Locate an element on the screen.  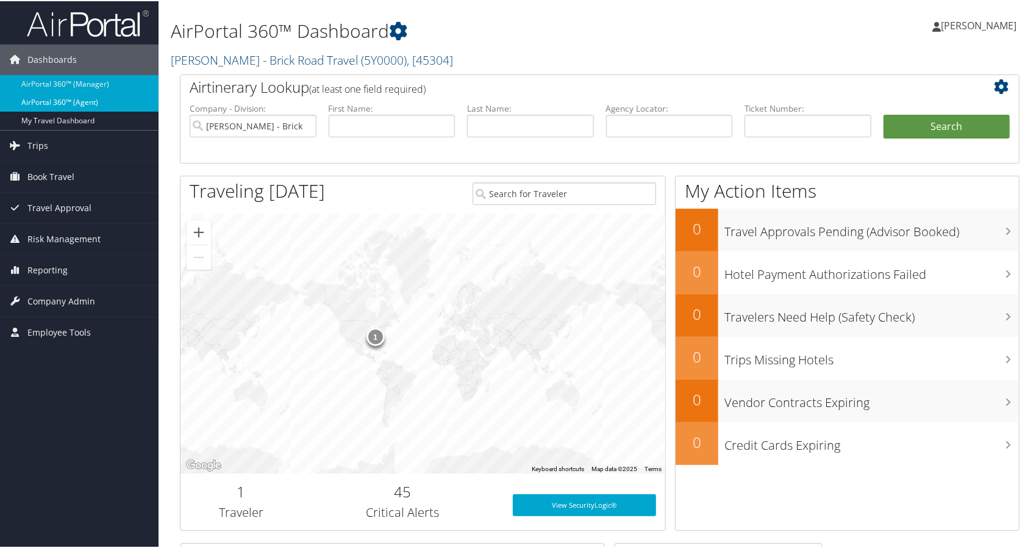
h3: Critical Alerts is located at coordinates (402, 511).